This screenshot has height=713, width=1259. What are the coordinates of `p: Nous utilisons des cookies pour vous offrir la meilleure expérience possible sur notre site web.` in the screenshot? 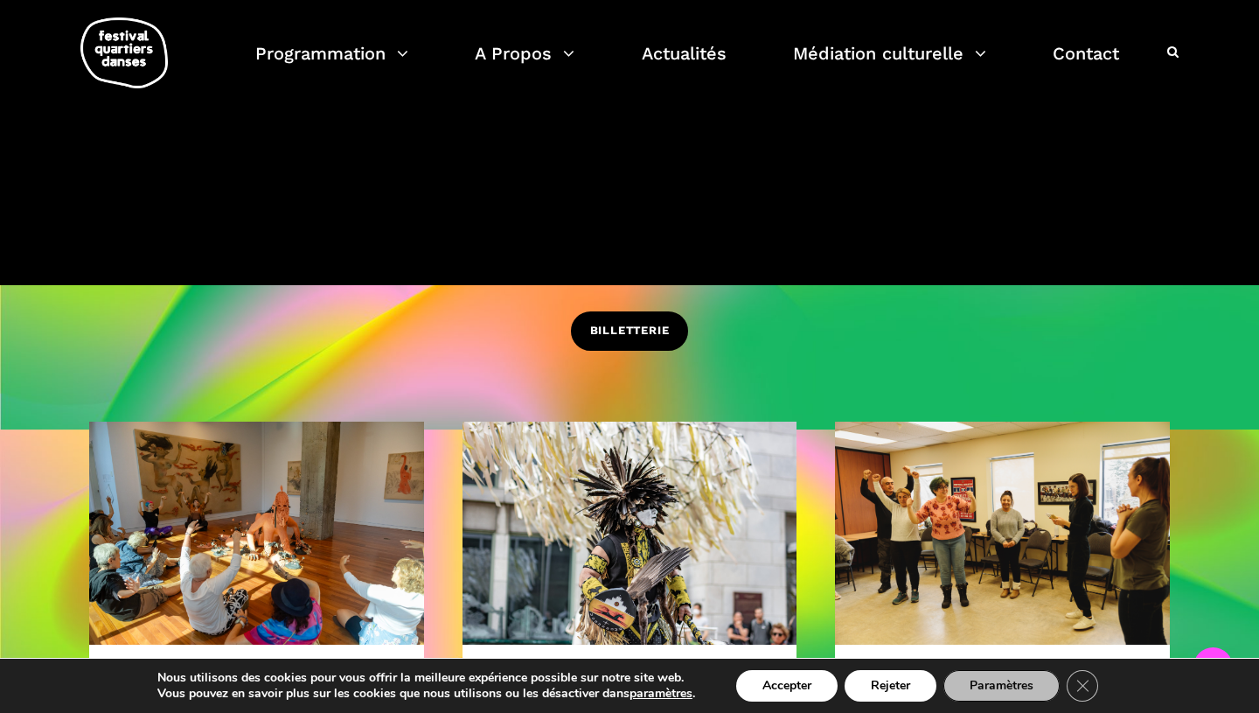 It's located at (426, 678).